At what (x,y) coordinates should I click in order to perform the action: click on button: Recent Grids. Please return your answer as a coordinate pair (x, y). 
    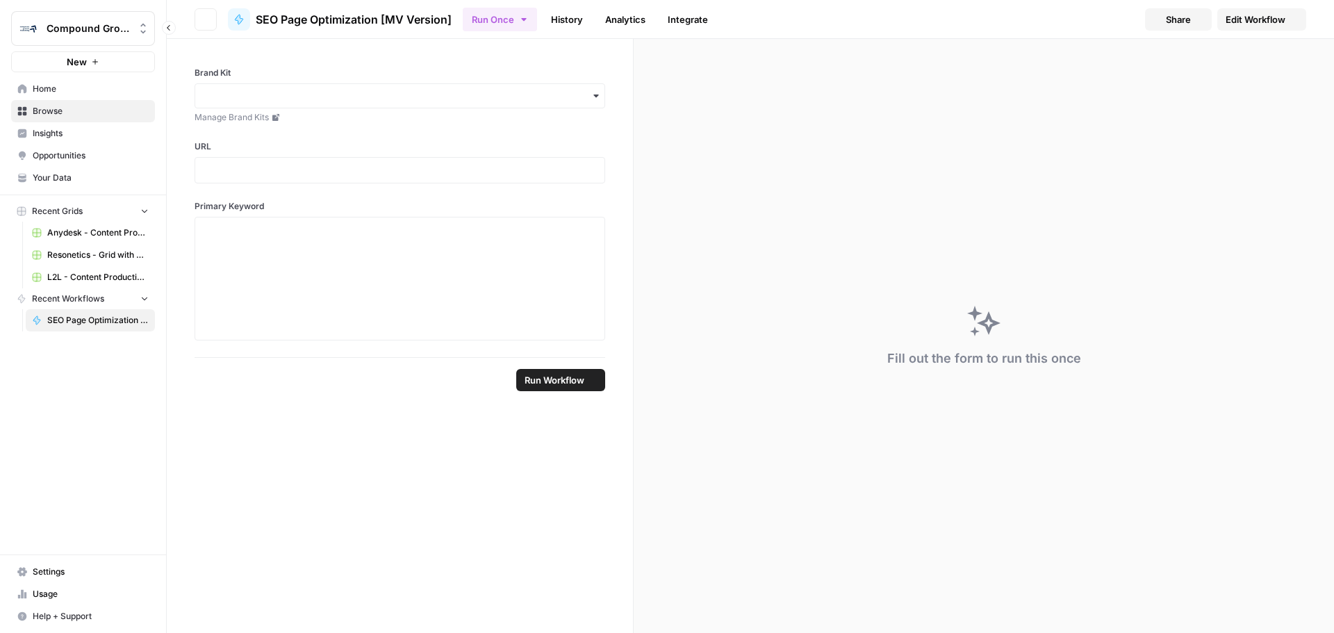
    Looking at the image, I should click on (83, 211).